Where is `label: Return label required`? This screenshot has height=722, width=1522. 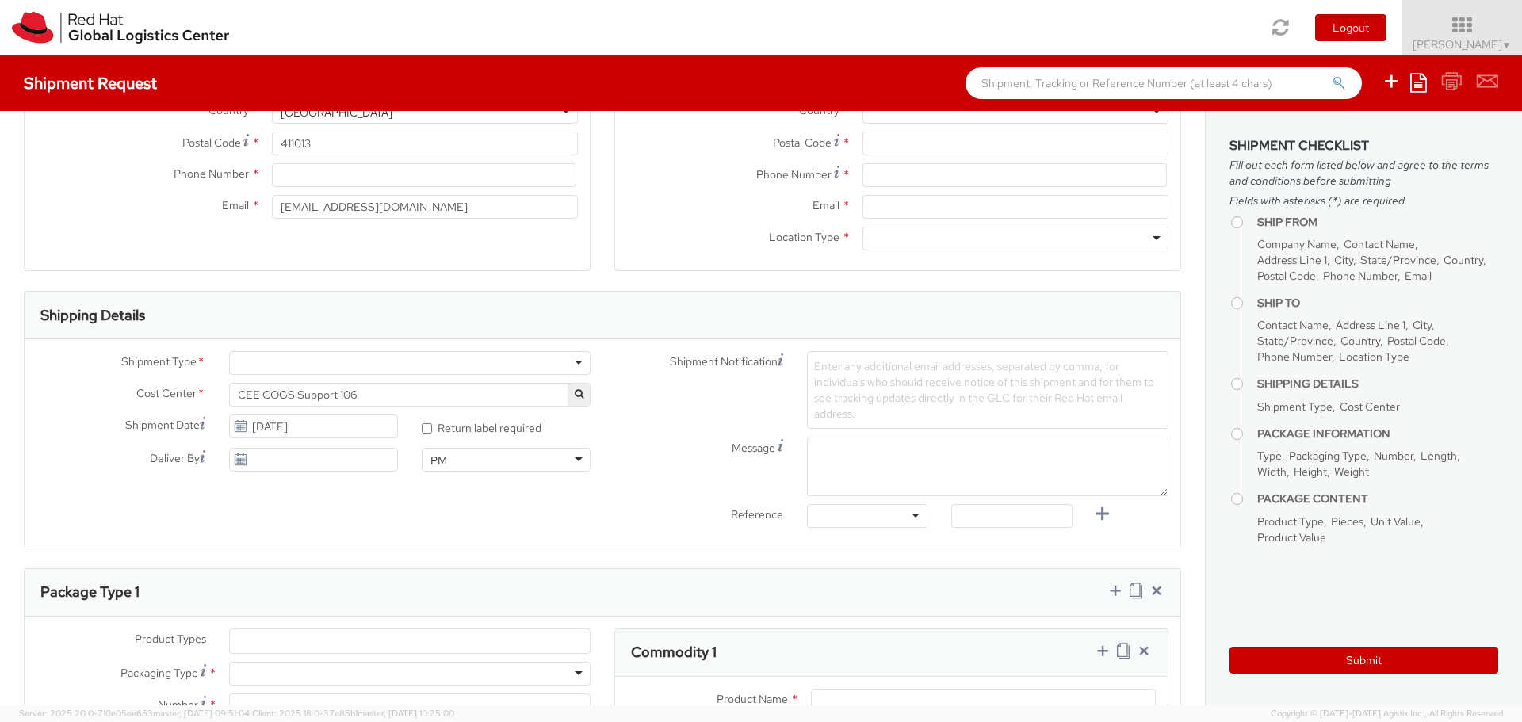
label: Return label required is located at coordinates (483, 426).